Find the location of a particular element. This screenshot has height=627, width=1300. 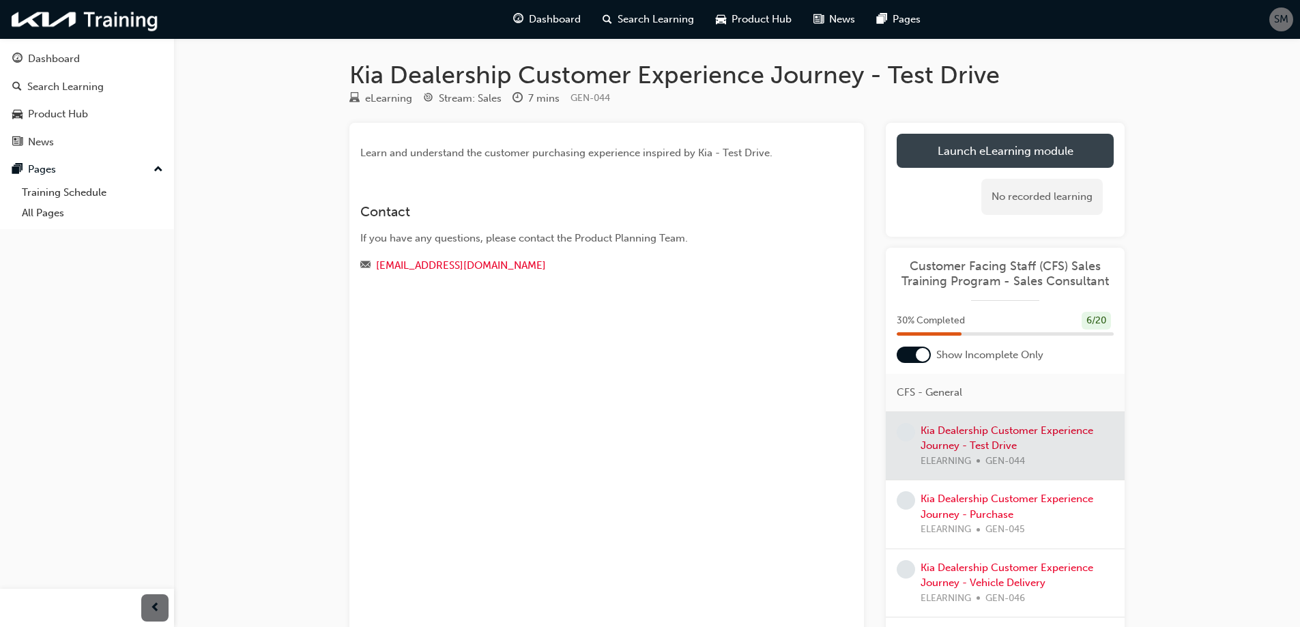

a: Search Learning is located at coordinates (87, 87).